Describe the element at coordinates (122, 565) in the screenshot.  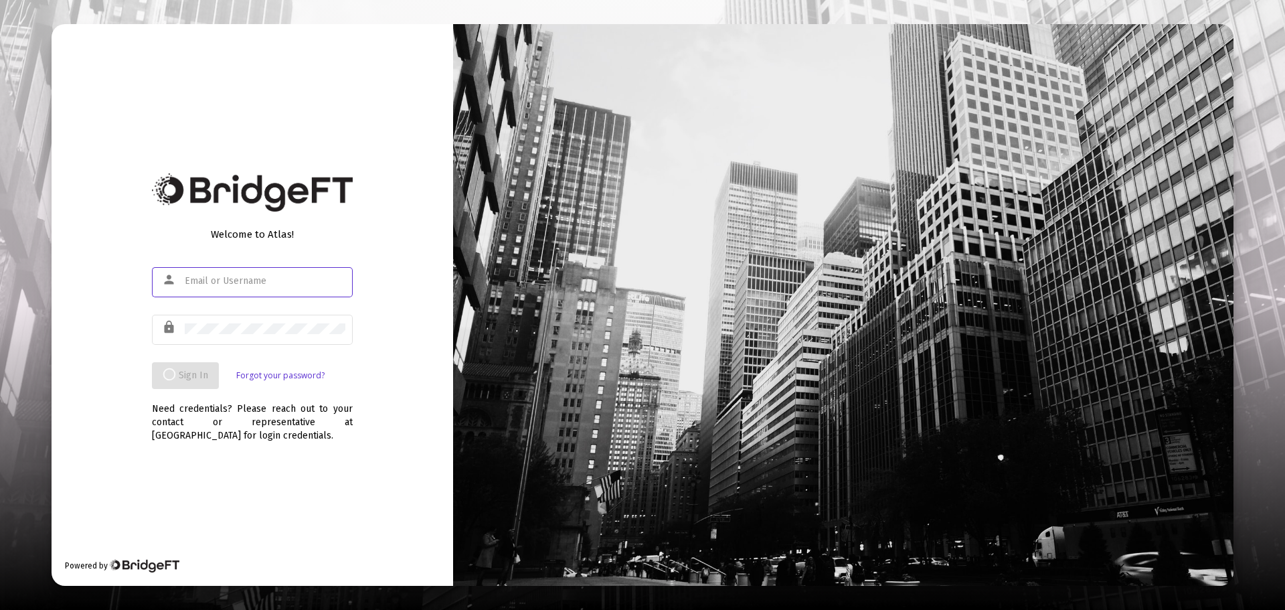
I see `div: Powered by` at that location.